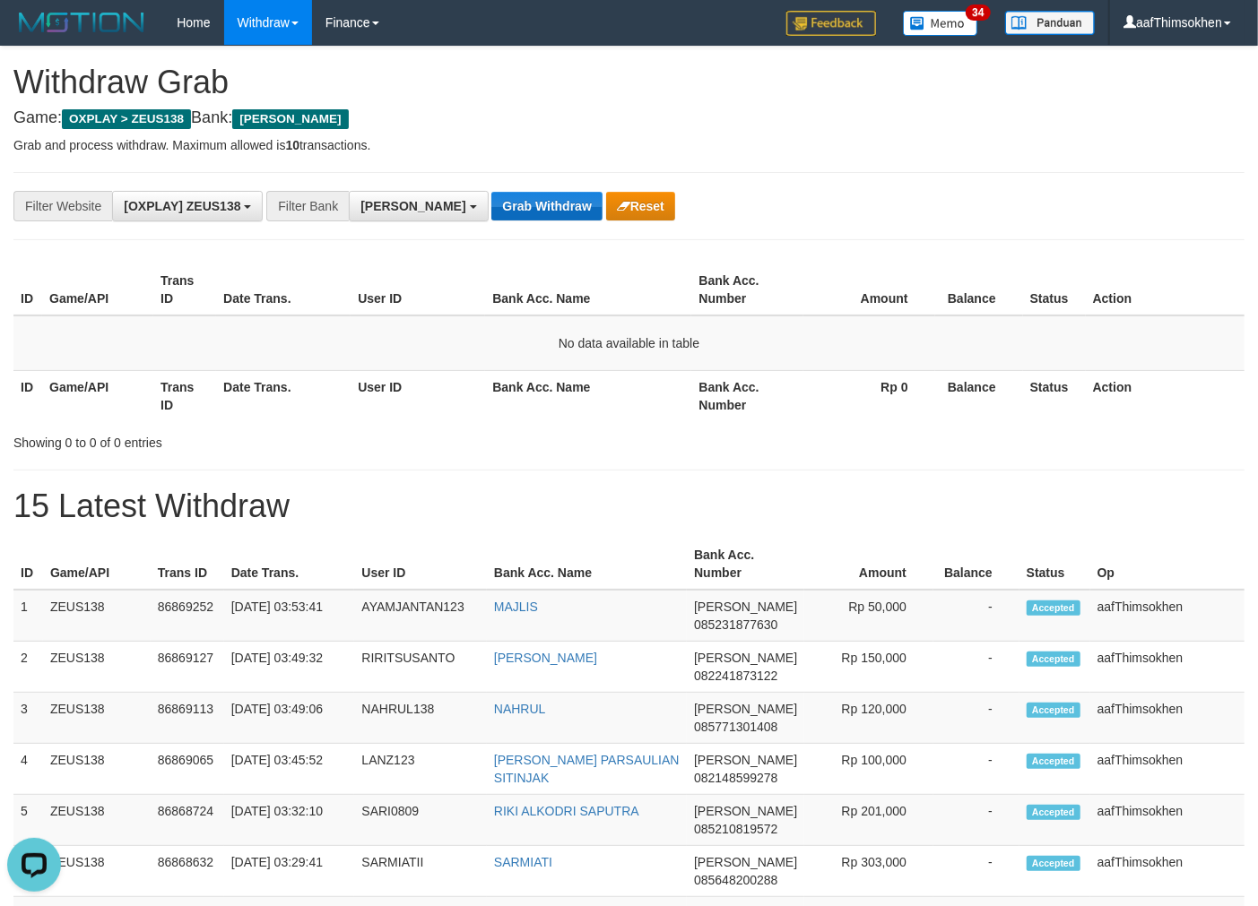 The width and height of the screenshot is (1258, 906). I want to click on td: 86869113, so click(187, 718).